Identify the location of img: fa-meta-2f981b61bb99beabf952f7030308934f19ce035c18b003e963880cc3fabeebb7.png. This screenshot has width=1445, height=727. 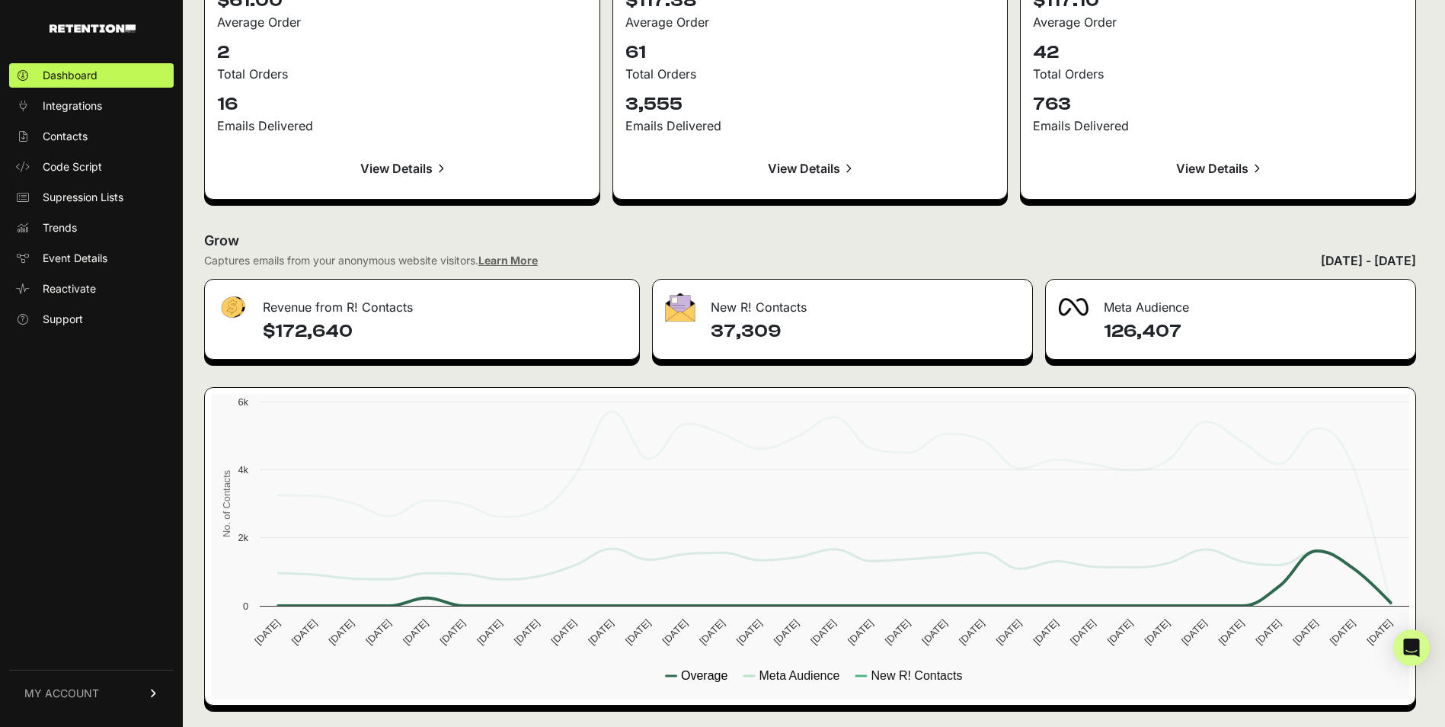
(1074, 307).